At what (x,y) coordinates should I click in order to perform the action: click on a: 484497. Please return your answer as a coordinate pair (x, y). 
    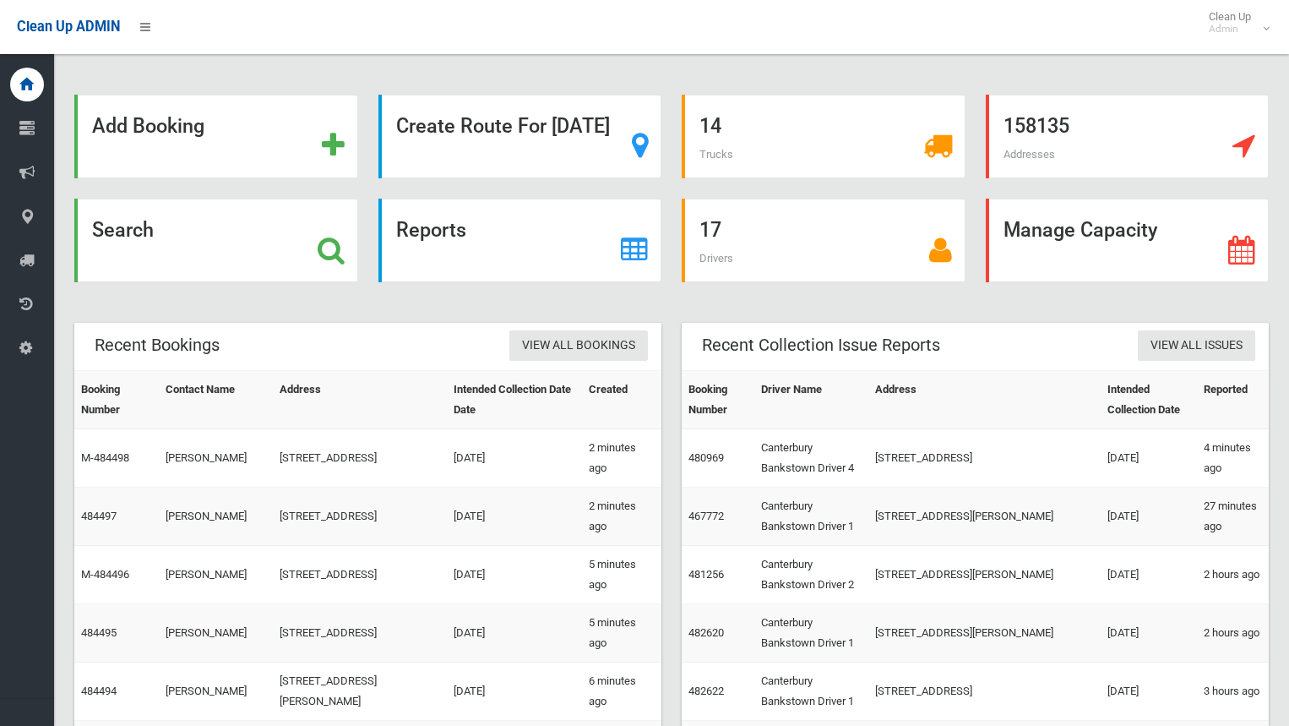
    Looking at the image, I should click on (99, 515).